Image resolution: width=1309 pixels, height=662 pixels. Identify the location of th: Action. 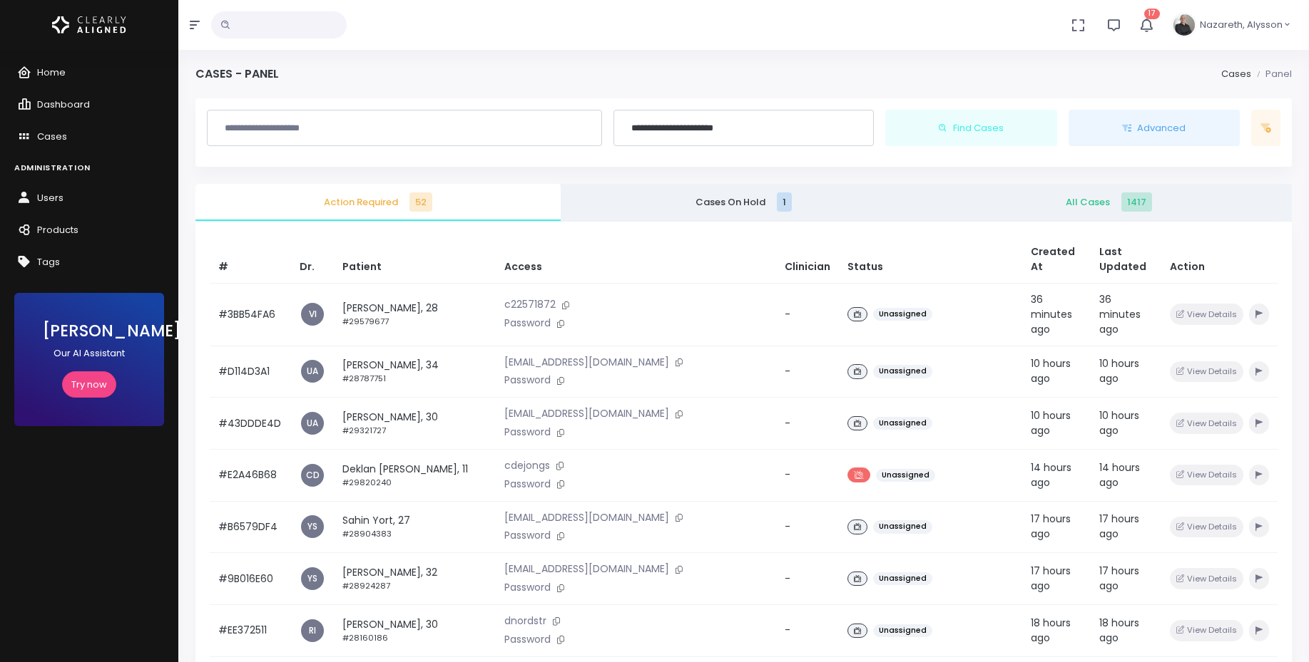
(1219, 260).